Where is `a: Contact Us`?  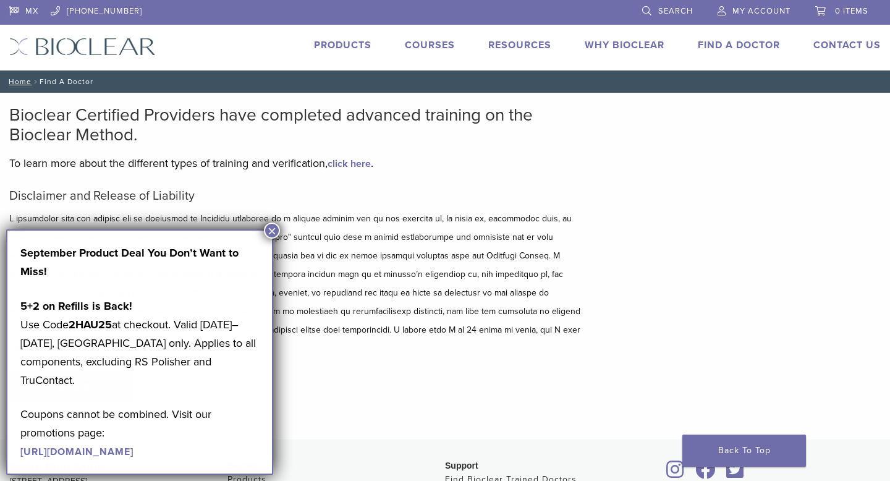
a: Contact Us is located at coordinates (847, 45).